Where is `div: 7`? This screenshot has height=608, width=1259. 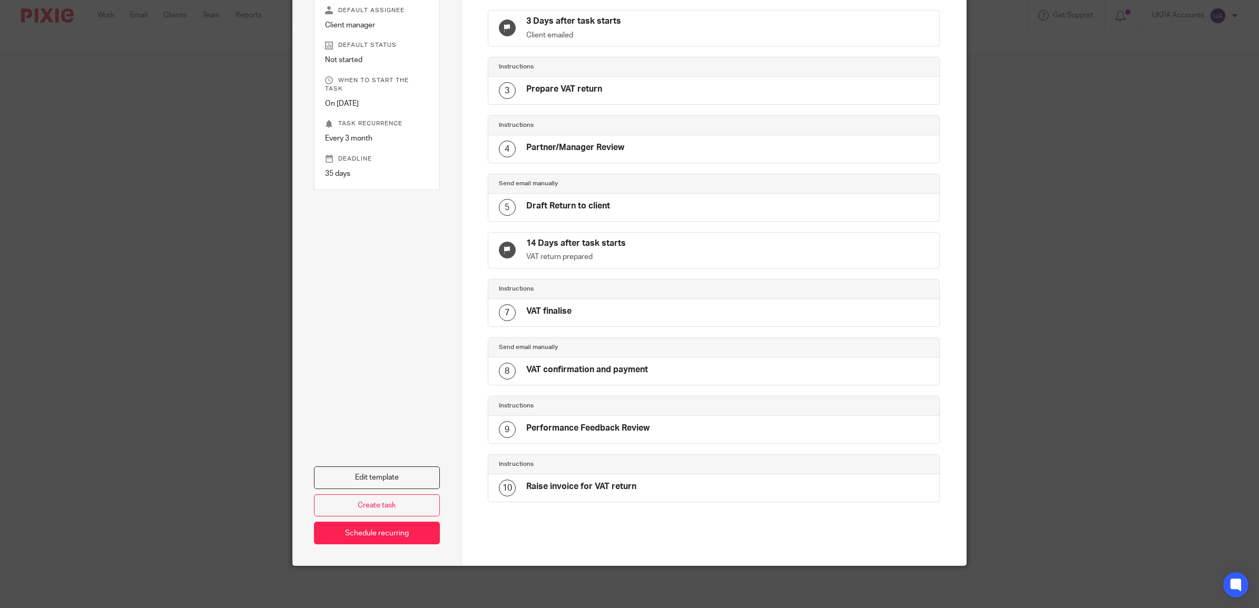 div: 7 is located at coordinates (507, 313).